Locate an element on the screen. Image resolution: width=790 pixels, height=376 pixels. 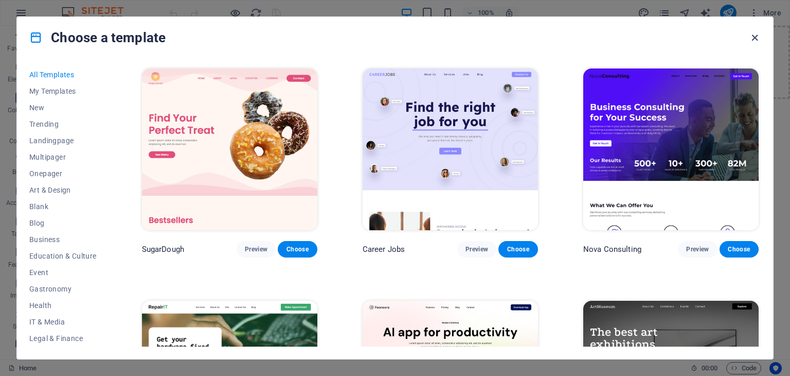
img: Career Jobs is located at coordinates (450, 149).